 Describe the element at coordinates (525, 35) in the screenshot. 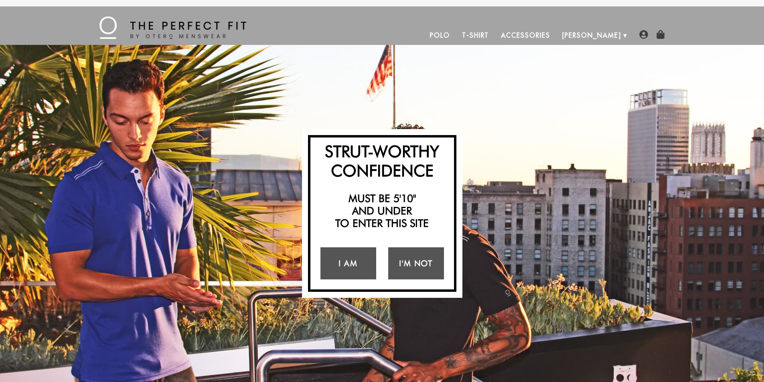

I see `a: Accessories` at that location.